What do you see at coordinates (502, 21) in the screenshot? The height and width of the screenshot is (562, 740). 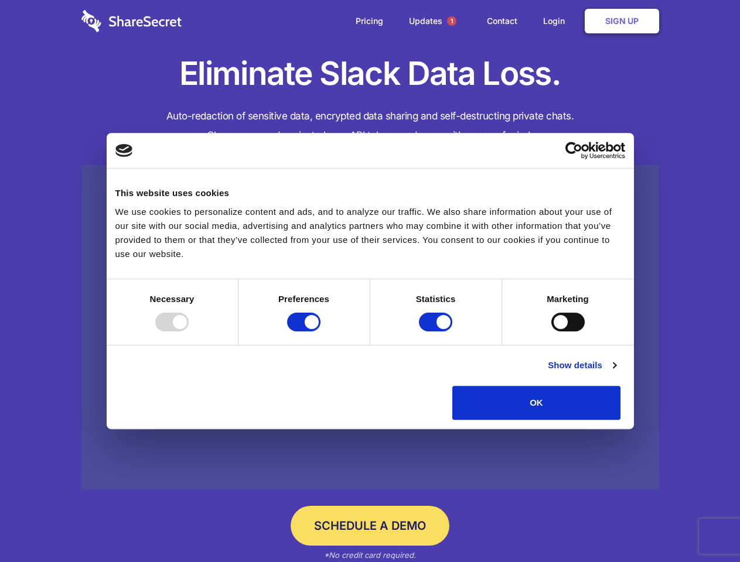 I see `a: Contact` at bounding box center [502, 21].